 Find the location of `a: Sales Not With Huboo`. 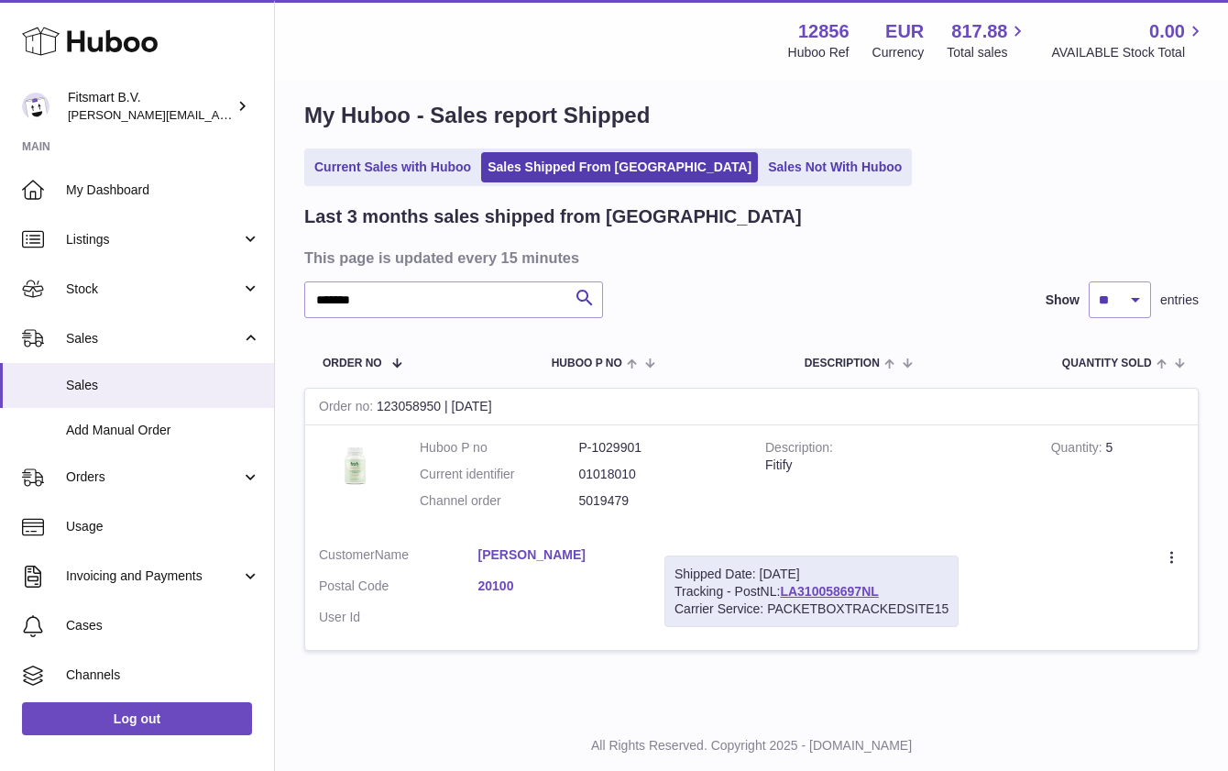

a: Sales Not With Huboo is located at coordinates (835, 167).